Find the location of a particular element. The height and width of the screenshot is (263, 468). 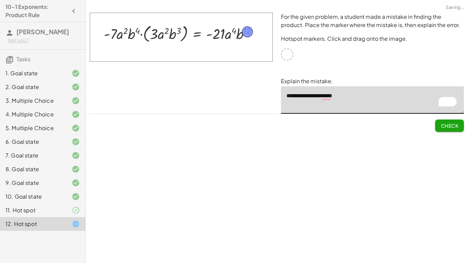

h4: 10-1 Exponents: Product Rule is located at coordinates (36, 11).